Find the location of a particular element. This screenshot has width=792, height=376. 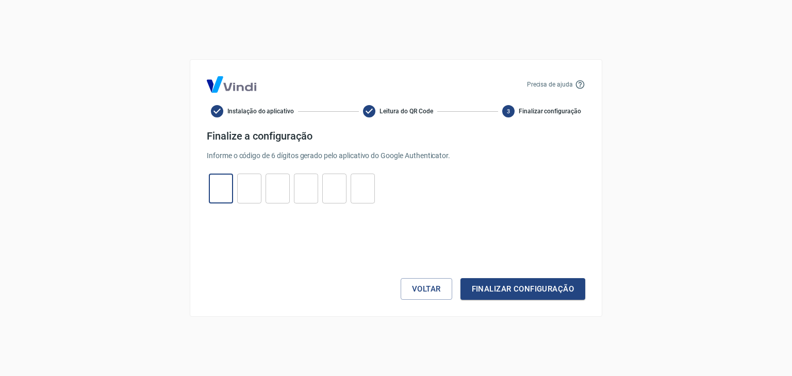

p: Informe o código de 6 dígitos gerado pelo aplicativo do Google Authenticator. is located at coordinates (396, 156).